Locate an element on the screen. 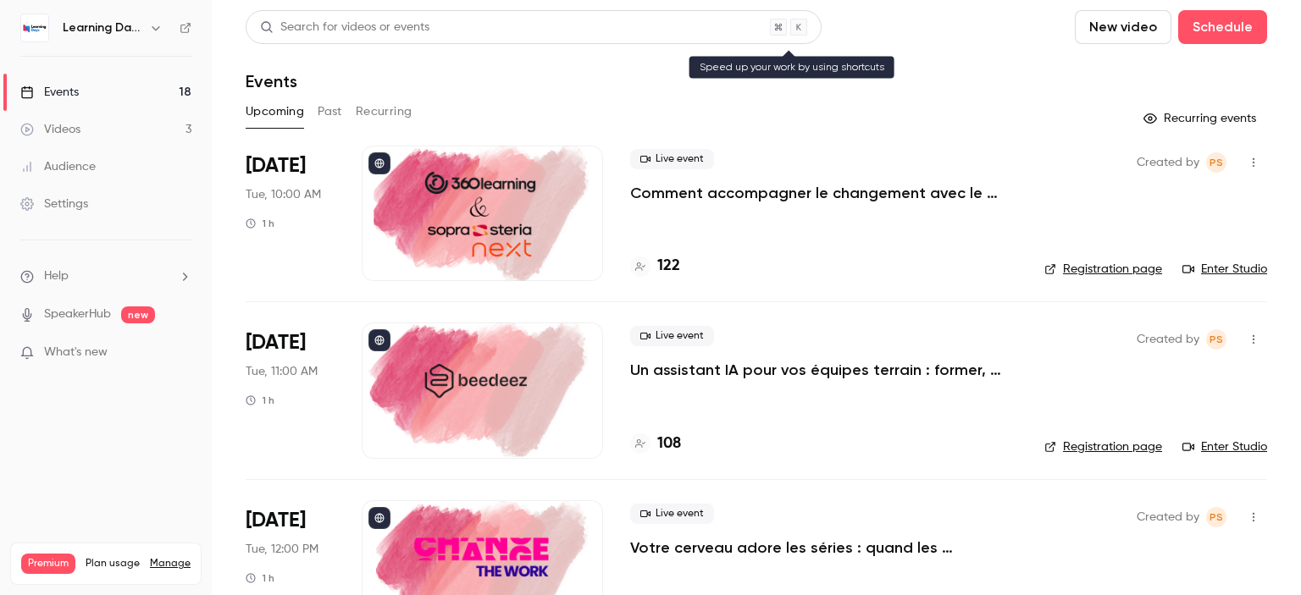  a: Manage is located at coordinates (170, 564).